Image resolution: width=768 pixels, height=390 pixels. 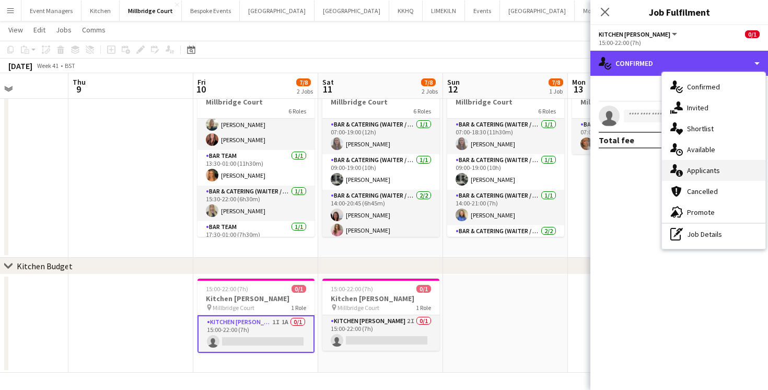 I want to click on button: LIMEKILN, so click(x=444, y=10).